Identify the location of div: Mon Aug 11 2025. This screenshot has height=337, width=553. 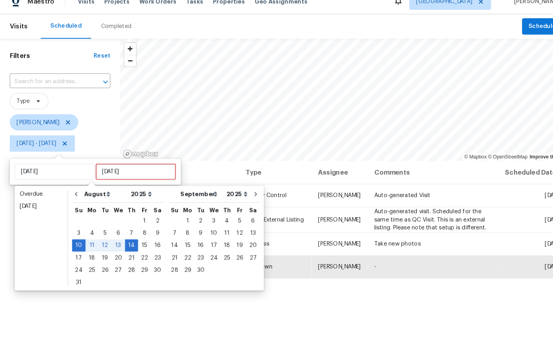
(89, 248).